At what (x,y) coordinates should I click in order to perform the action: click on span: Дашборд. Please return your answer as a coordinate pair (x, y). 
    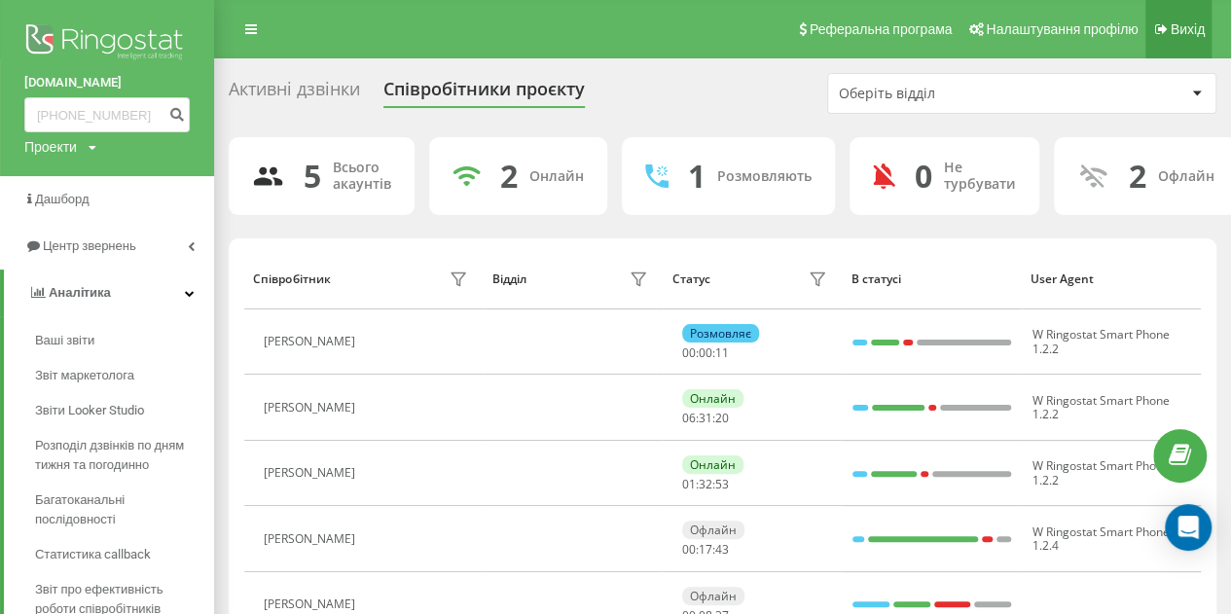
    Looking at the image, I should click on (62, 198).